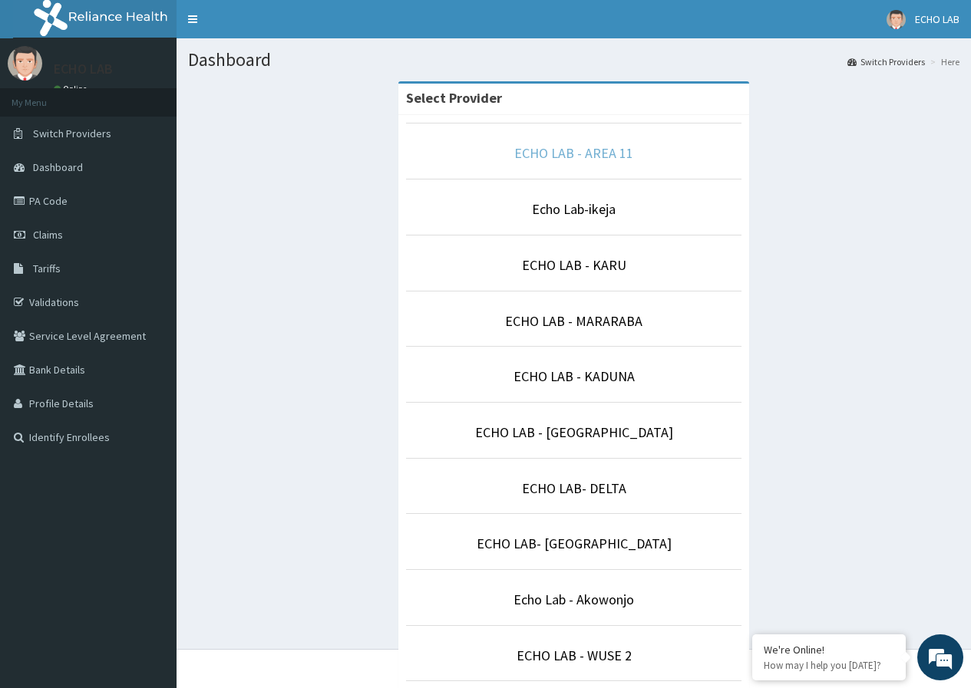 The width and height of the screenshot is (971, 688). What do you see at coordinates (574, 655) in the screenshot?
I see `a: ECHO LAB - WUSE 2` at bounding box center [574, 655].